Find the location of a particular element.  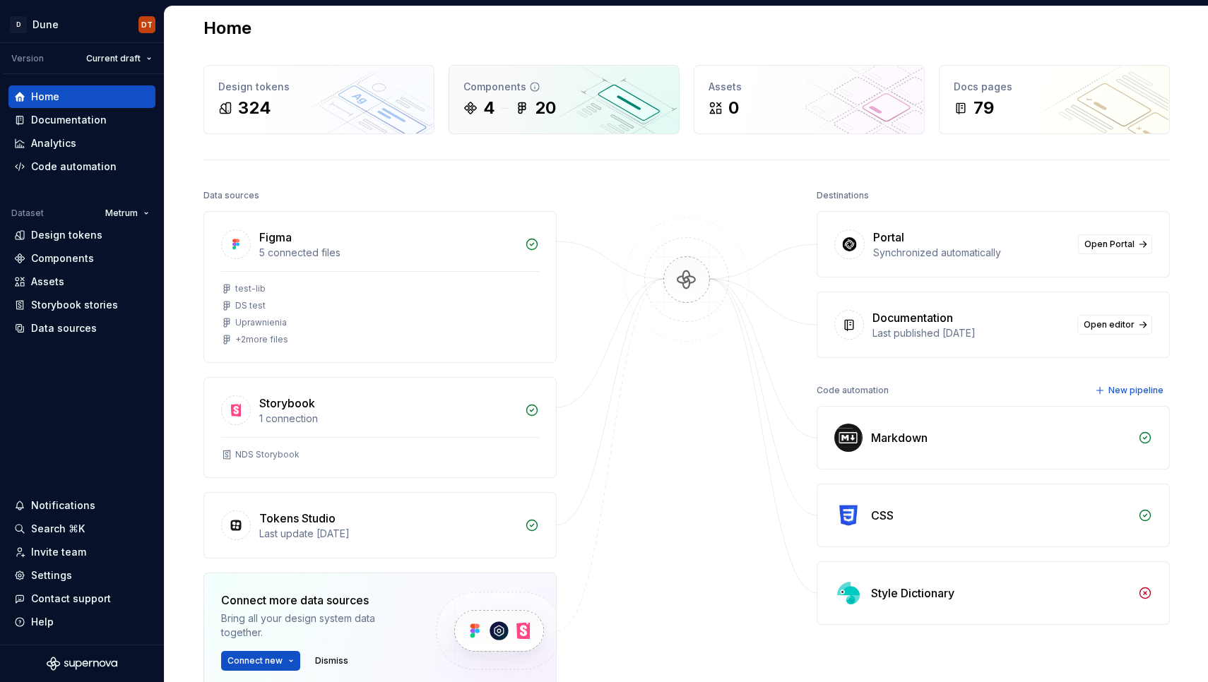

div: Markdown is located at coordinates (899, 438).